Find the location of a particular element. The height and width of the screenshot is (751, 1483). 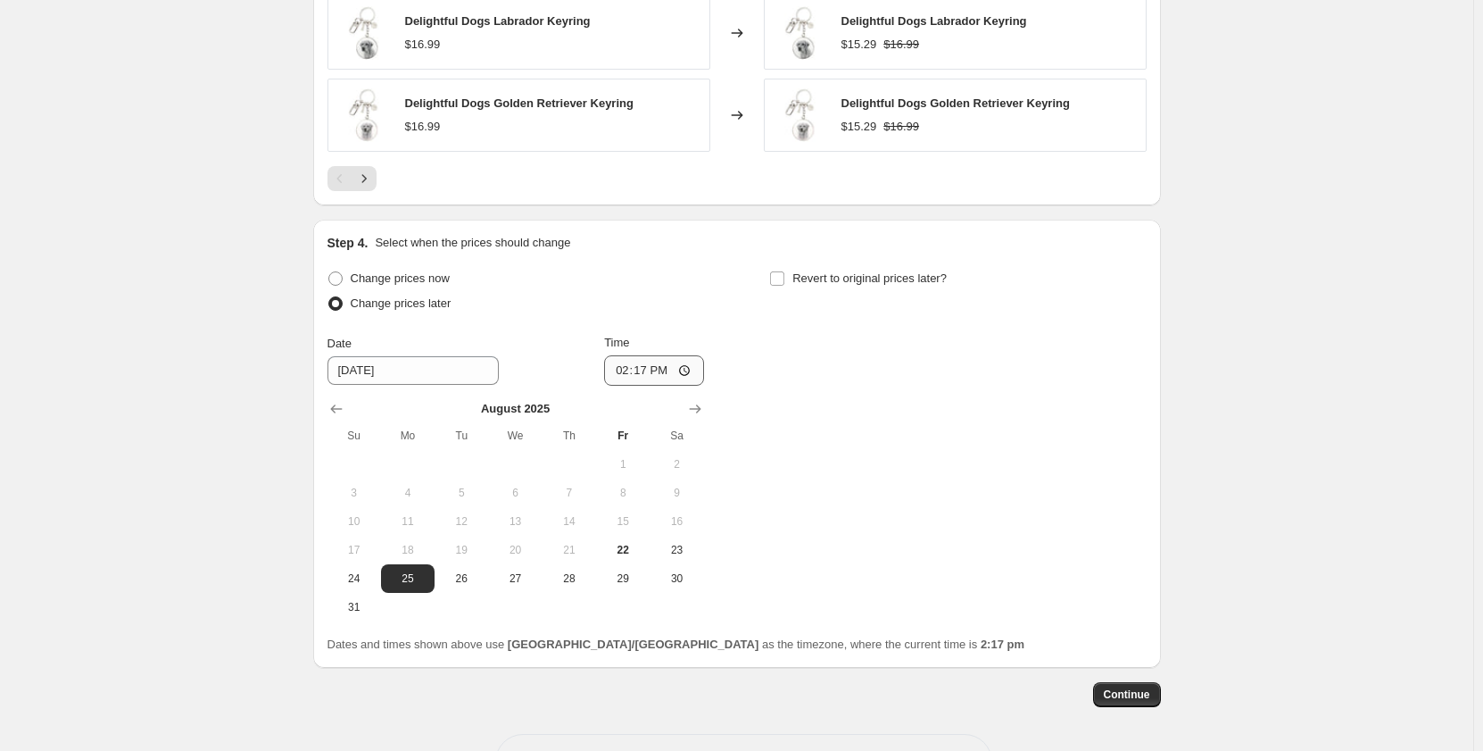

span: 31 is located at coordinates (354, 607).